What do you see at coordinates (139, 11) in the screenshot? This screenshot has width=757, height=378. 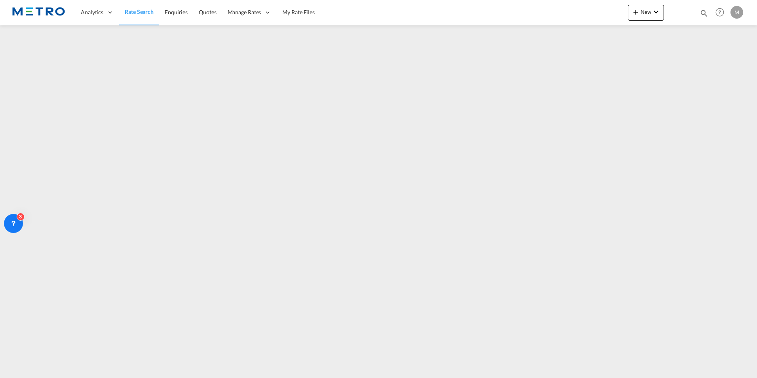 I see `span: Rate Search` at bounding box center [139, 11].